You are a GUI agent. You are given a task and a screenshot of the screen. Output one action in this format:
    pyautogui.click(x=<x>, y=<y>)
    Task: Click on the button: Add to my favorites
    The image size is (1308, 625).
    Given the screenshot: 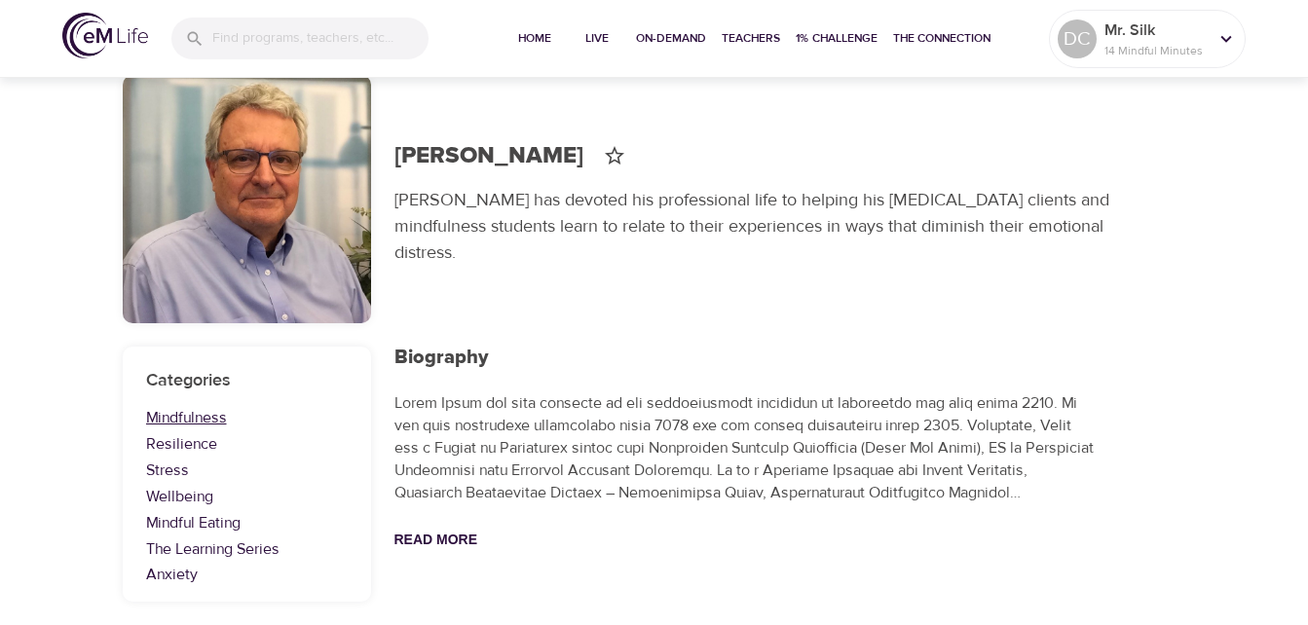 What is the action you would take?
    pyautogui.click(x=614, y=156)
    